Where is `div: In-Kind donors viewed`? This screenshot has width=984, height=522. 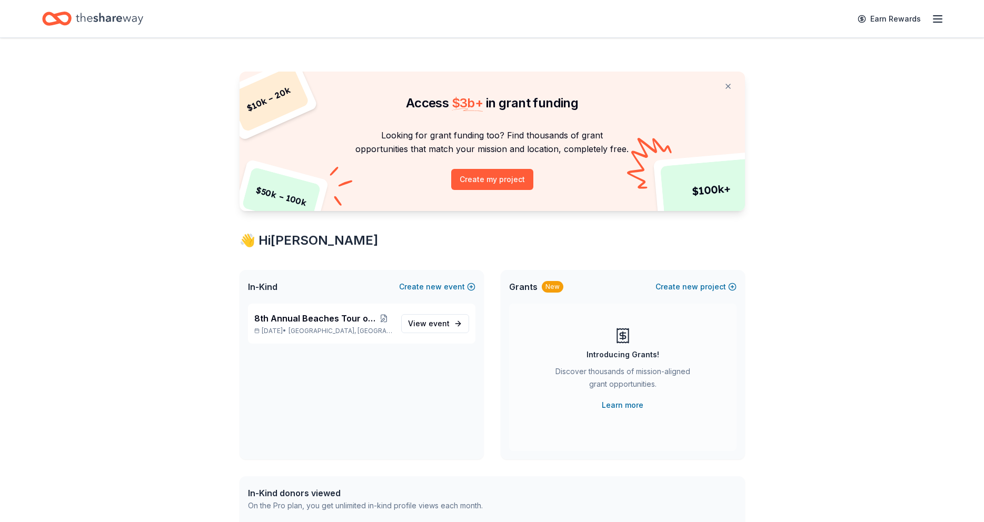 div: In-Kind donors viewed is located at coordinates (365, 493).